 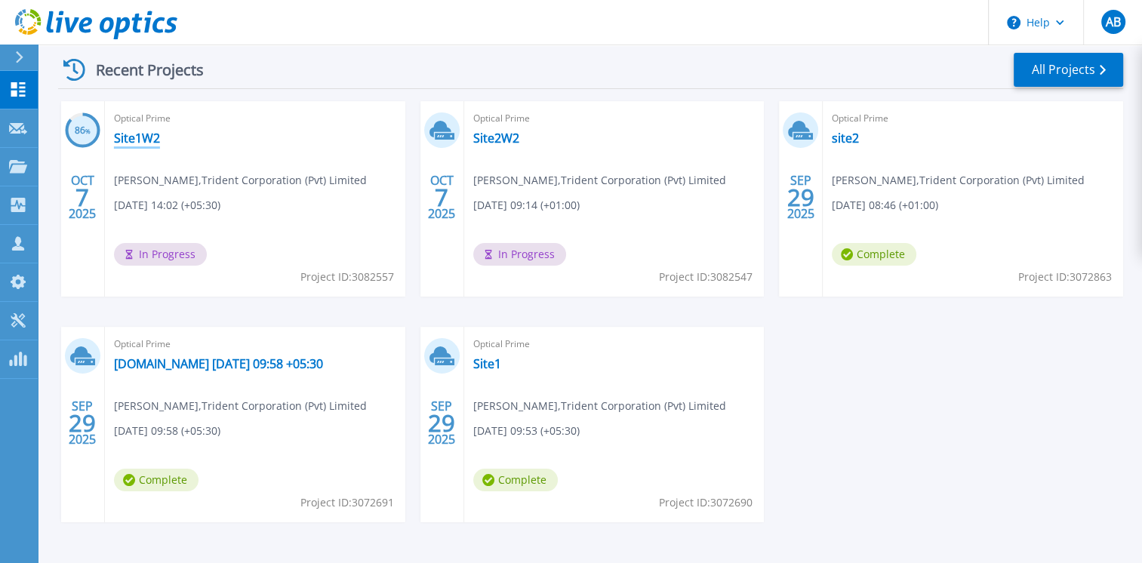 What do you see at coordinates (347, 503) in the screenshot?
I see `span: Project ID: 3072691` at bounding box center [347, 503].